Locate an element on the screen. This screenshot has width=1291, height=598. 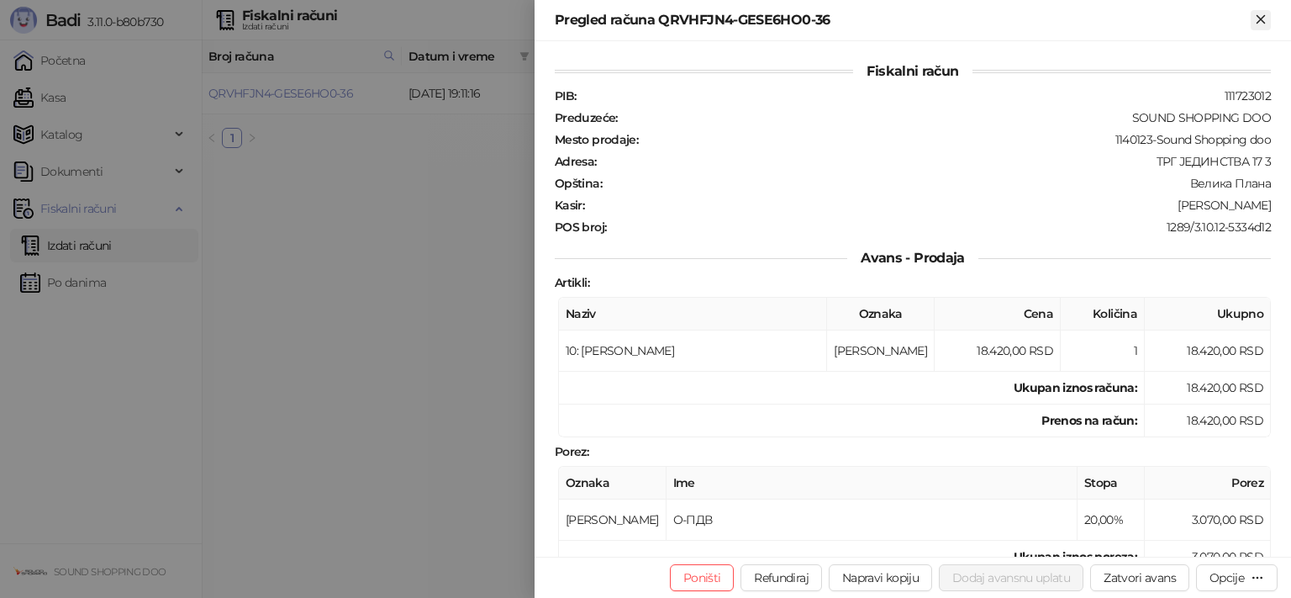
th: Ukupno is located at coordinates (1208, 314).